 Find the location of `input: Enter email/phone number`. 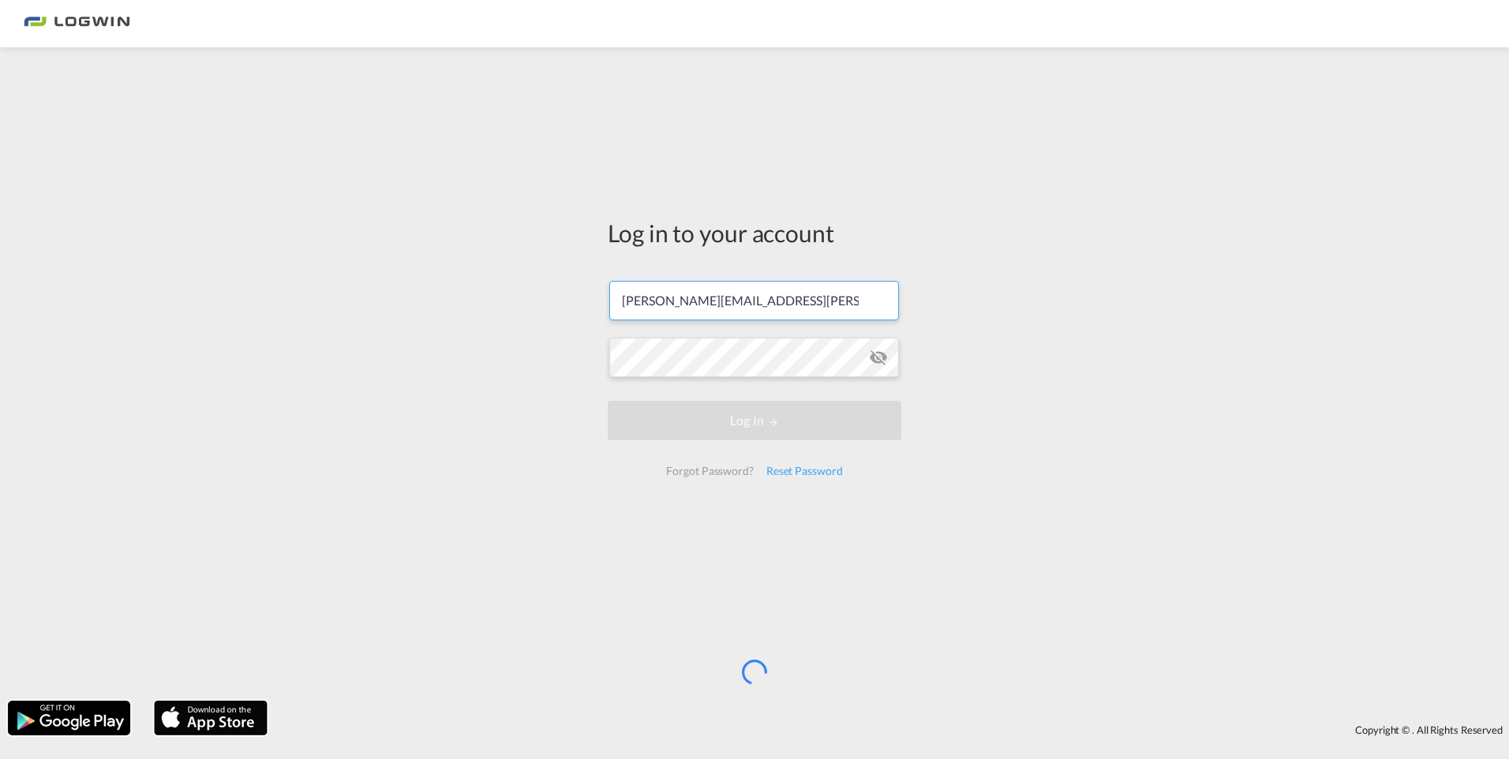

input: Enter email/phone number is located at coordinates (754, 301).